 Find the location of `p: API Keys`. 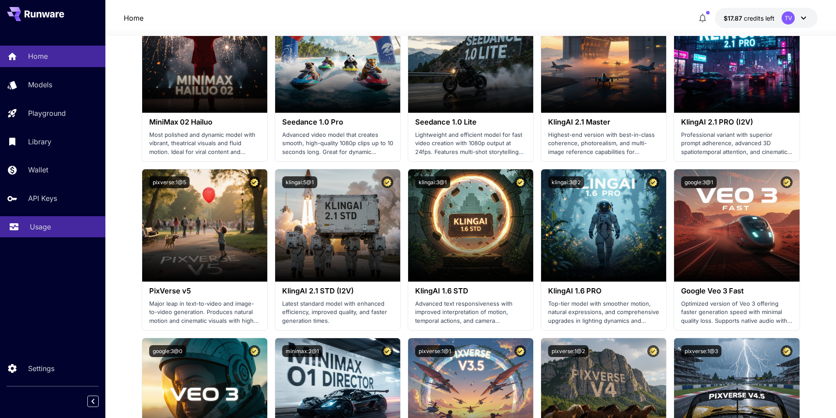

p: API Keys is located at coordinates (43, 198).